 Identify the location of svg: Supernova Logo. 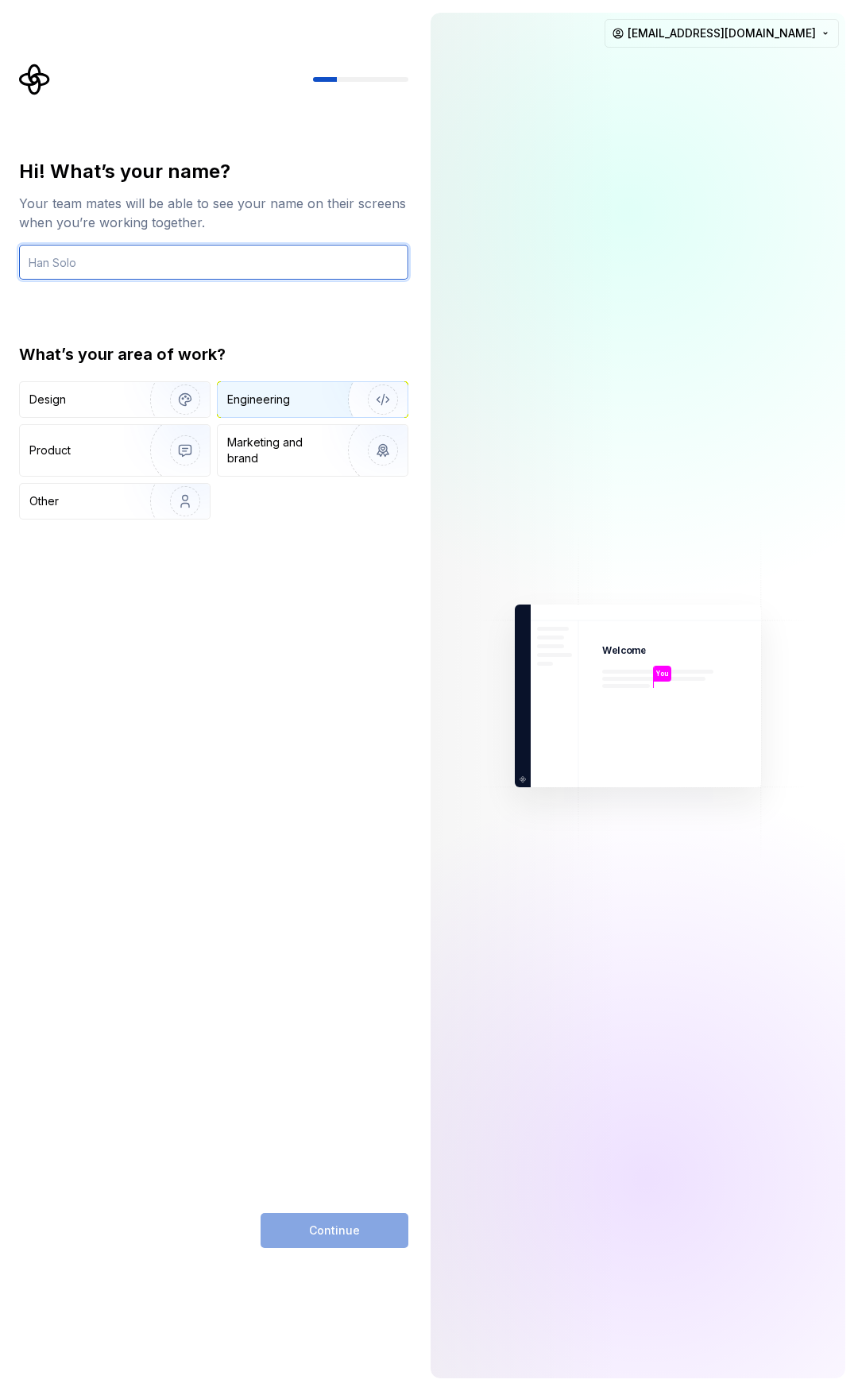
(35, 79).